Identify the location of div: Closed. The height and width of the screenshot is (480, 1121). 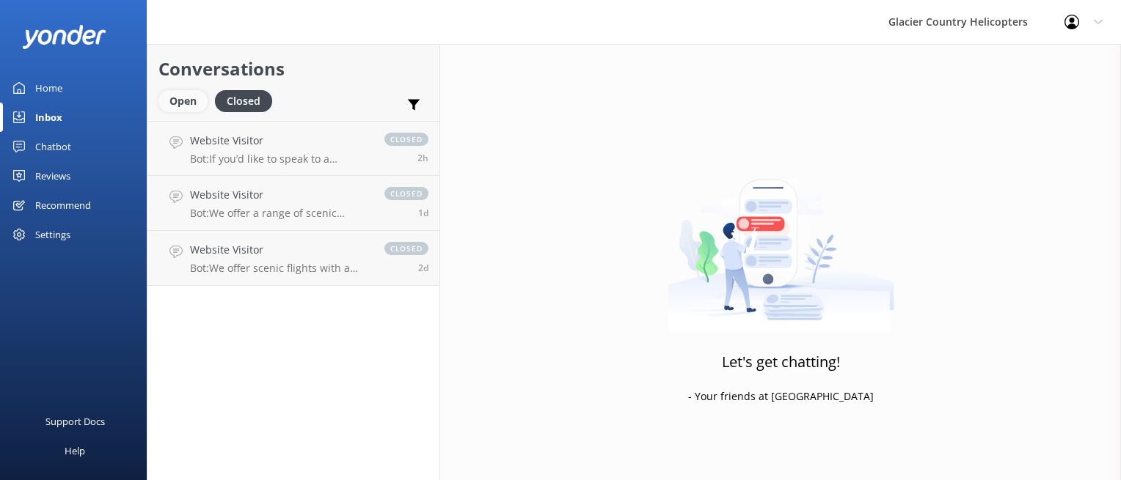
(243, 101).